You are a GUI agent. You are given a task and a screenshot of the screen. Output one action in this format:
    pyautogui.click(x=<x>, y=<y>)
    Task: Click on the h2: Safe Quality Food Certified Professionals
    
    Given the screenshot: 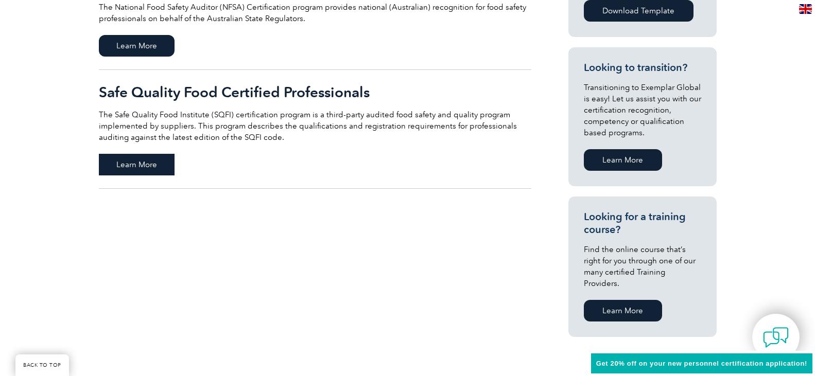 What is the action you would take?
    pyautogui.click(x=315, y=92)
    